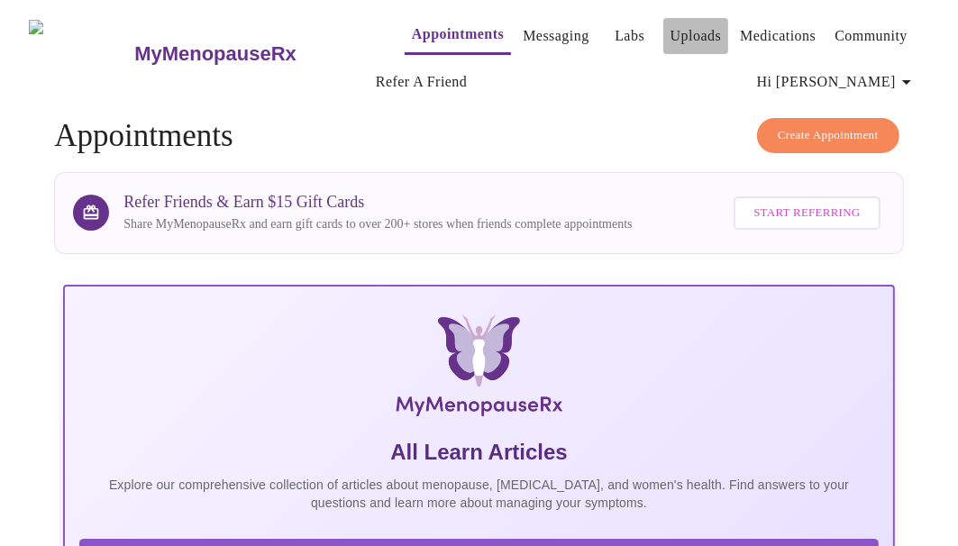  Describe the element at coordinates (696, 36) in the screenshot. I see `a: Uploads` at that location.